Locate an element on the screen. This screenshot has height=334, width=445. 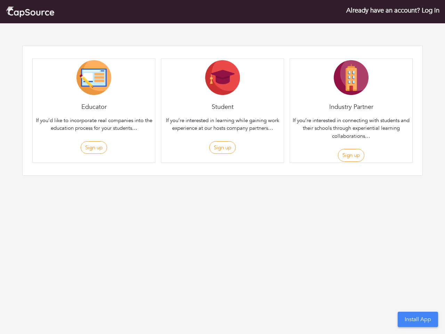
p: If you’re interested in learning while gaining work experience at our hosts company partners… is located at coordinates (223, 124).